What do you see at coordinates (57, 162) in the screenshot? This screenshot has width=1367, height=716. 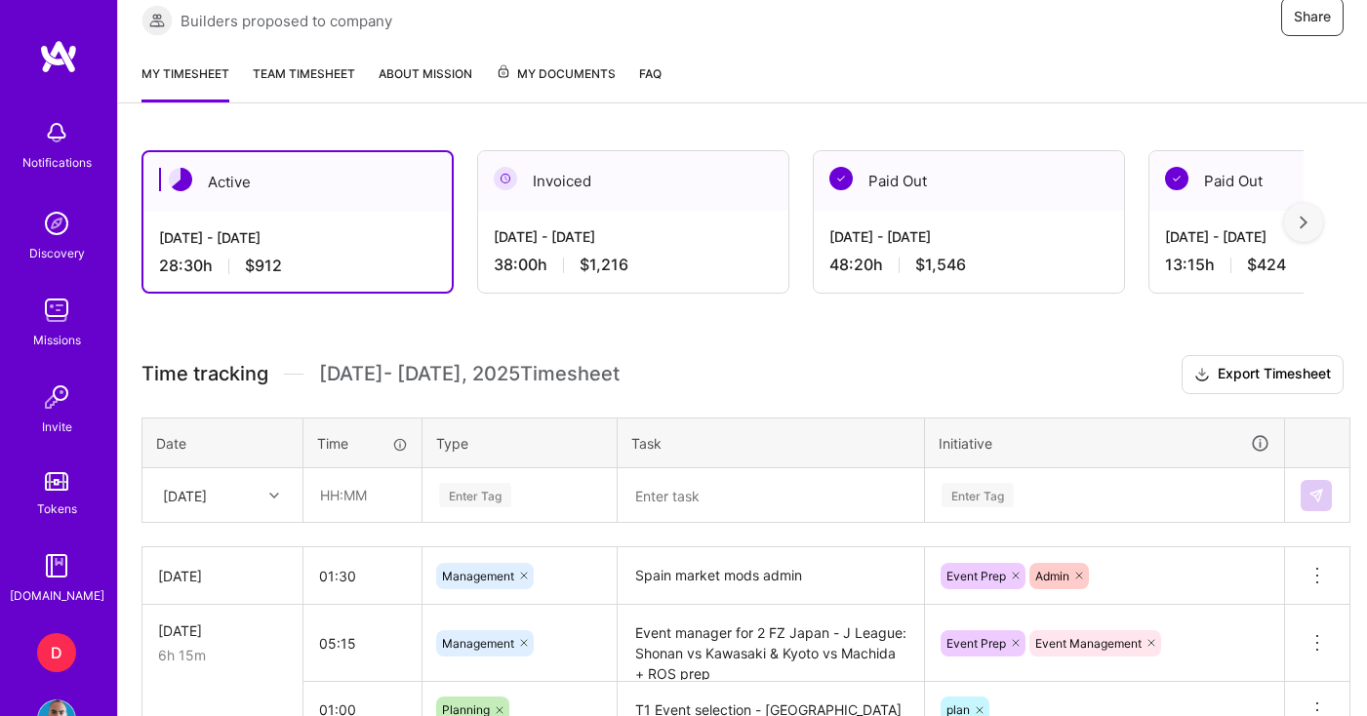 I see `div: Notifications` at bounding box center [57, 162].